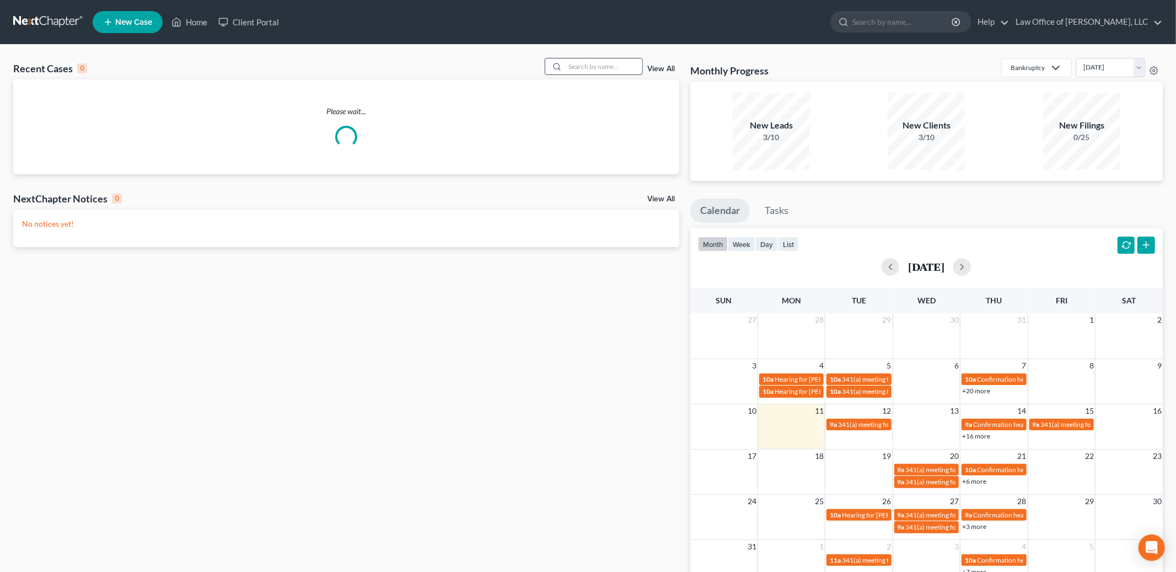 This screenshot has width=1176, height=572. I want to click on a: Help, so click(990, 22).